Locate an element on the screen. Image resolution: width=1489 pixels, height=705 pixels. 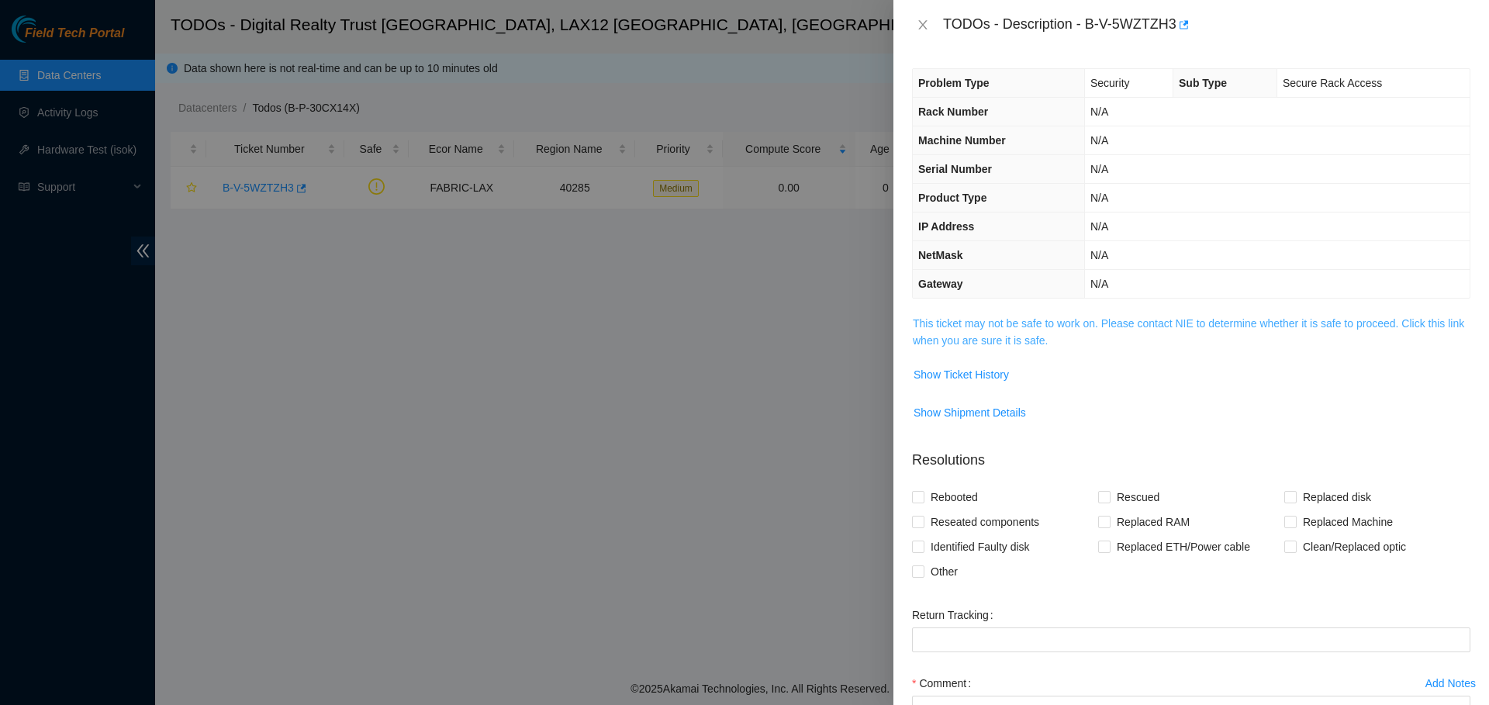
button: Show Shipment Details is located at coordinates (970, 413).